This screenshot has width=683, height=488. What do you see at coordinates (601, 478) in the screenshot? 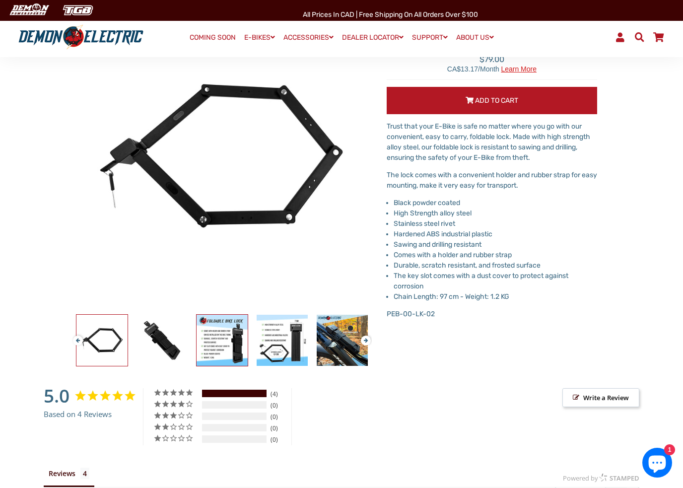
I see `a: Powered by STAMPED` at bounding box center [601, 478].